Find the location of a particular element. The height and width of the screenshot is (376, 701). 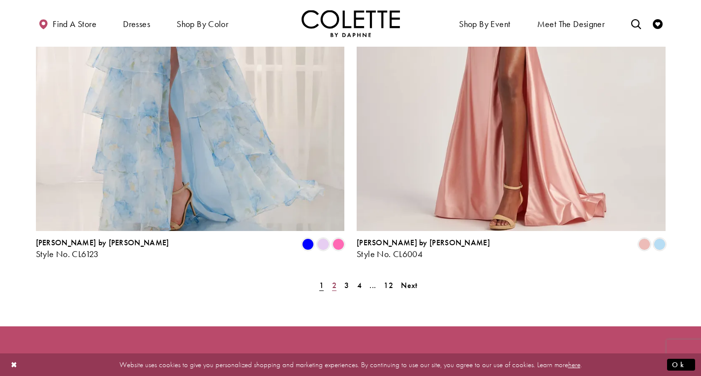

i: Pink is located at coordinates (338, 244).